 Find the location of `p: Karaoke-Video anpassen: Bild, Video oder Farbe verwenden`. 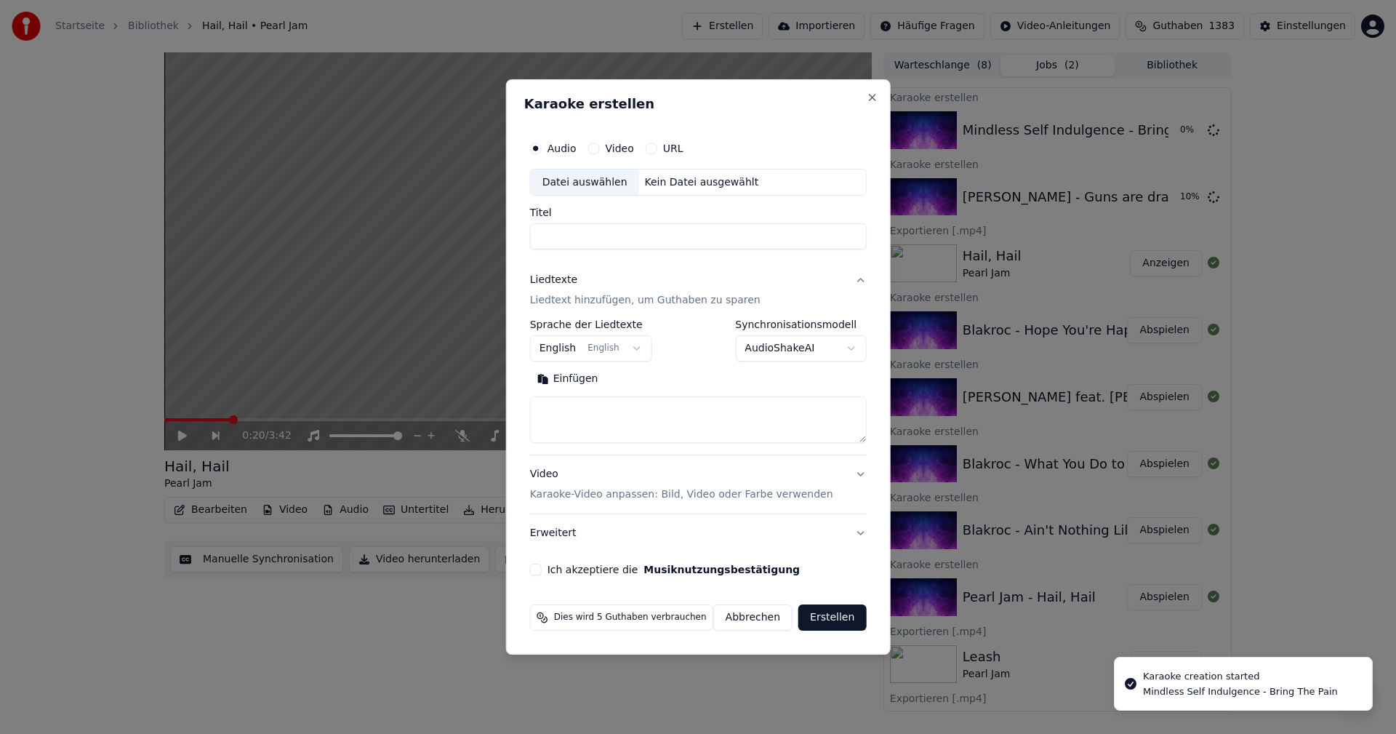

p: Karaoke-Video anpassen: Bild, Video oder Farbe verwenden is located at coordinates (681, 494).